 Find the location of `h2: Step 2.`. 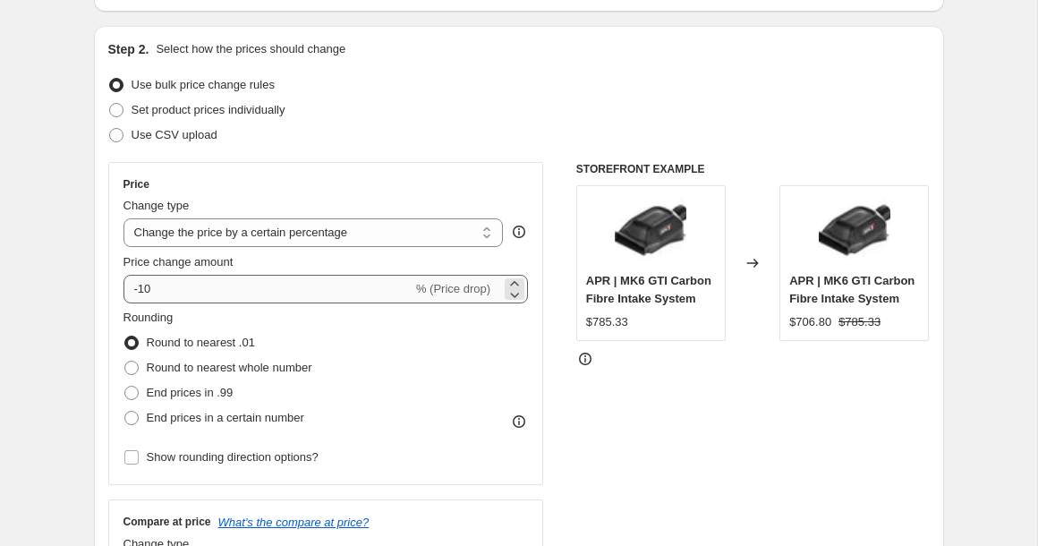

h2: Step 2. is located at coordinates (129, 49).